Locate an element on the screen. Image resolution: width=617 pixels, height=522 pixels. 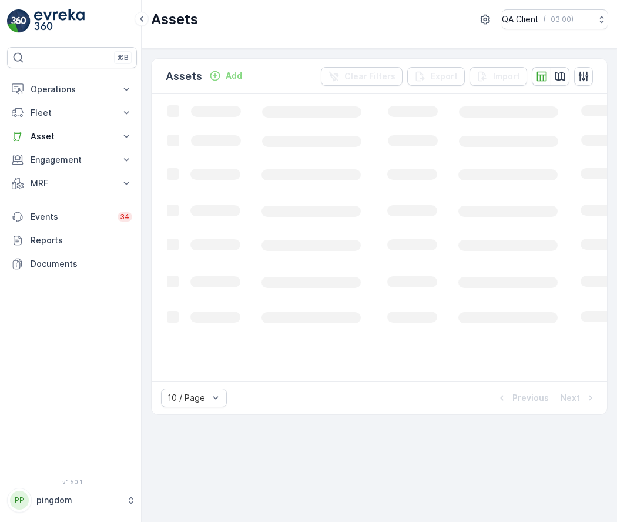
a: Events34 is located at coordinates (72, 217).